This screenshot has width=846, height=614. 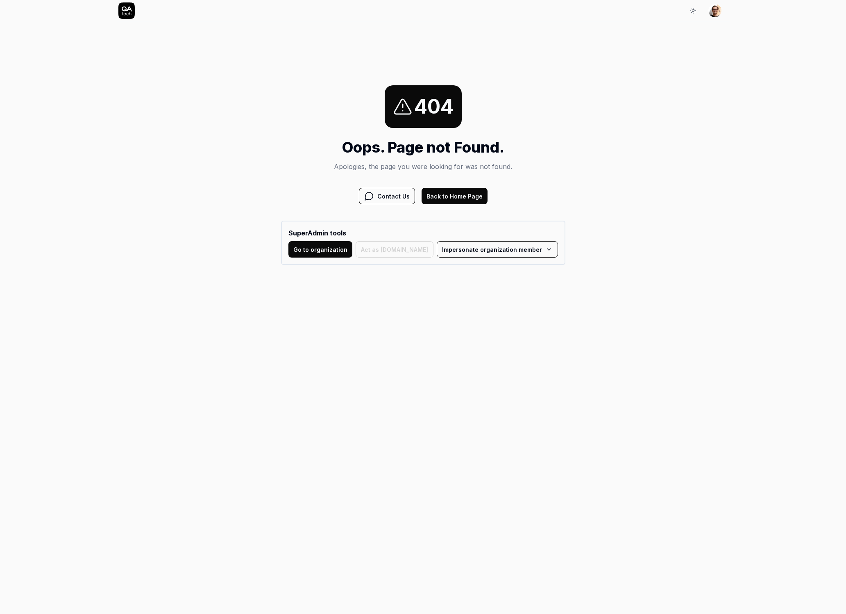 I want to click on b: SuperAdmin tools, so click(x=423, y=233).